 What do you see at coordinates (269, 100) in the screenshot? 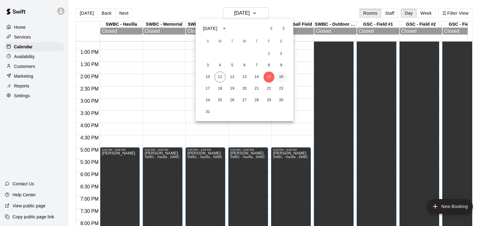
I see `button: 29` at bounding box center [269, 100].